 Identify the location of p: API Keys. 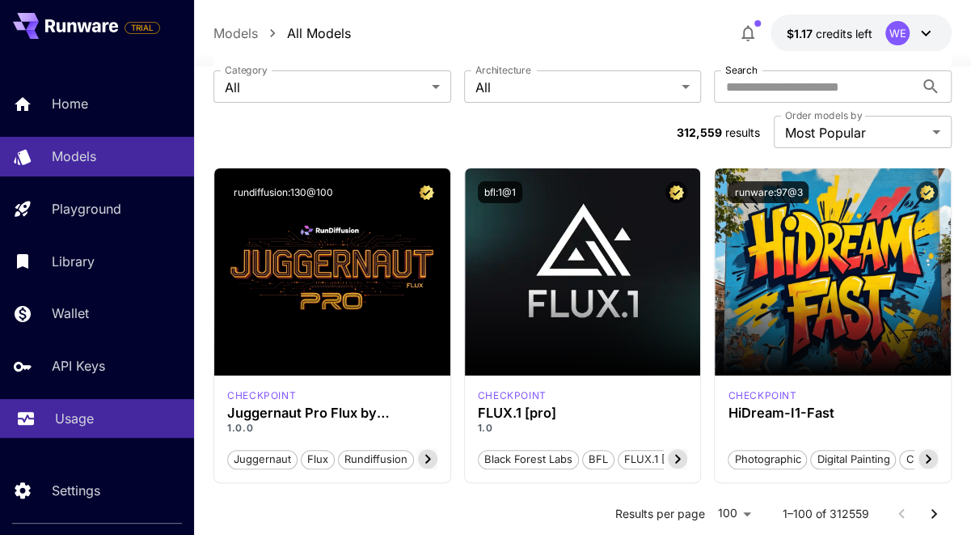
(78, 366).